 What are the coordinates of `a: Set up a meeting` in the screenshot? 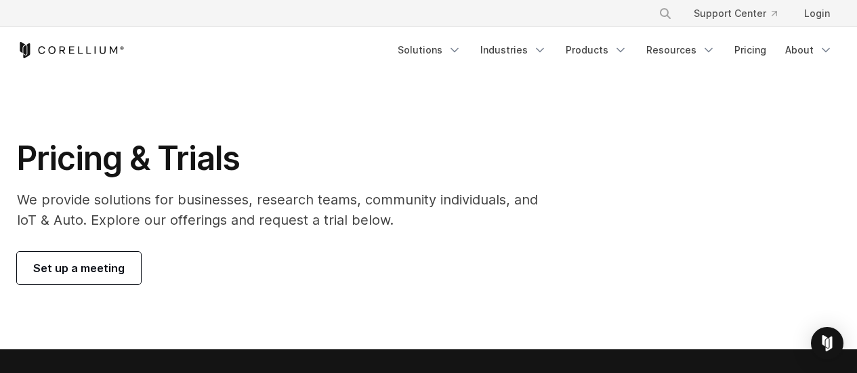 It's located at (79, 268).